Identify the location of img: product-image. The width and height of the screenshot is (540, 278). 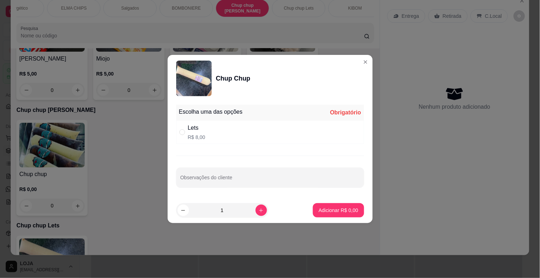
(194, 78).